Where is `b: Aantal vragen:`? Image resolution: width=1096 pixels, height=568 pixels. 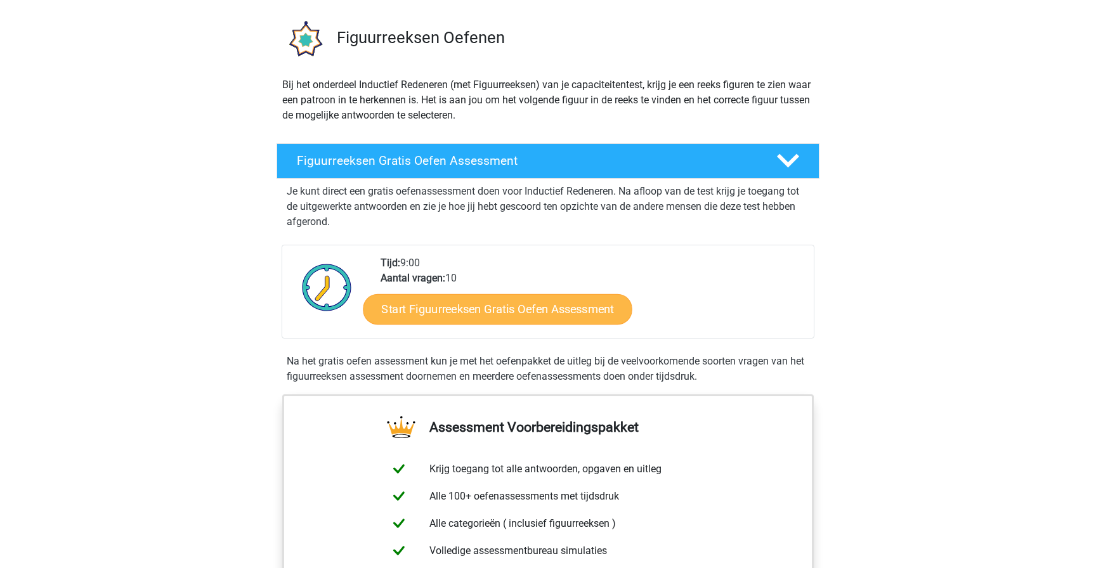 b: Aantal vragen: is located at coordinates (413, 278).